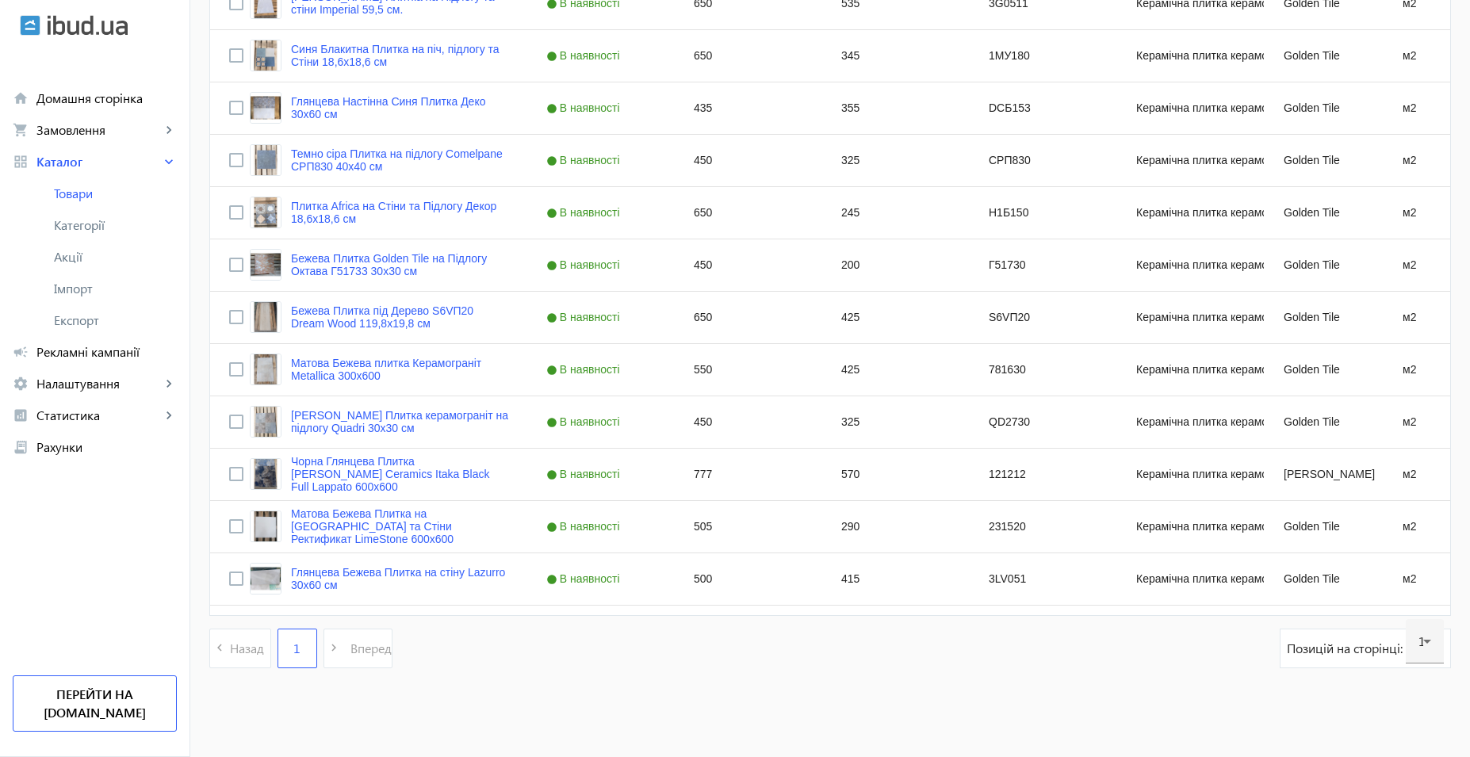  What do you see at coordinates (297, 649) in the screenshot?
I see `span: 1` at bounding box center [297, 649].